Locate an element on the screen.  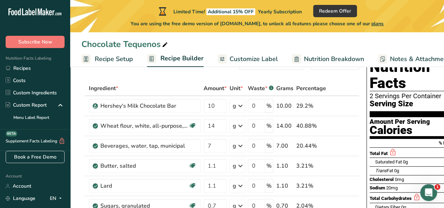
div: Butter, salted is located at coordinates (144, 166).